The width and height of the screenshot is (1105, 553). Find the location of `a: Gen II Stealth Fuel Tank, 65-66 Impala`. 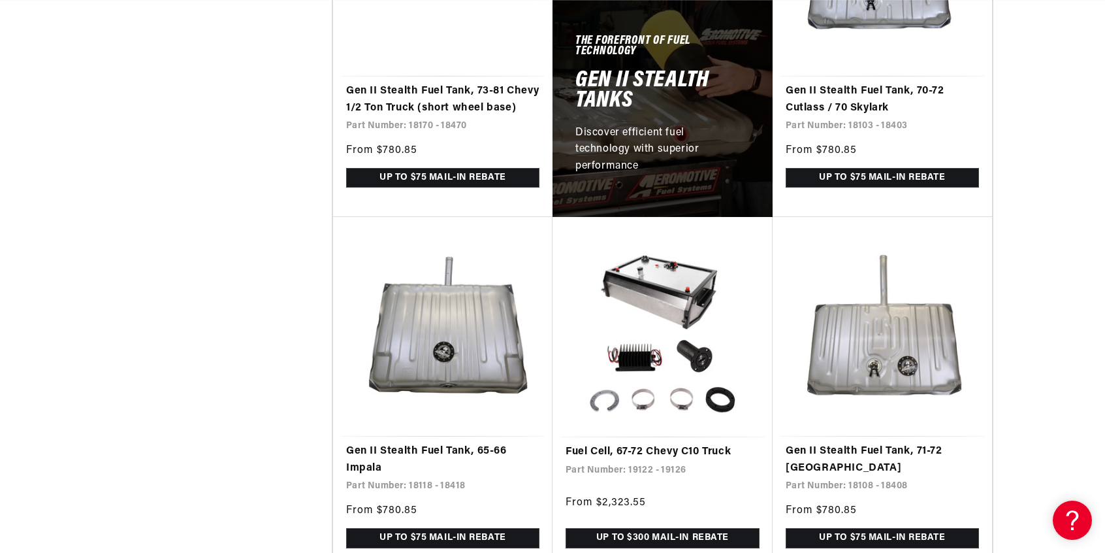

a: Gen II Stealth Fuel Tank, 65-66 Impala is located at coordinates (443, 459).